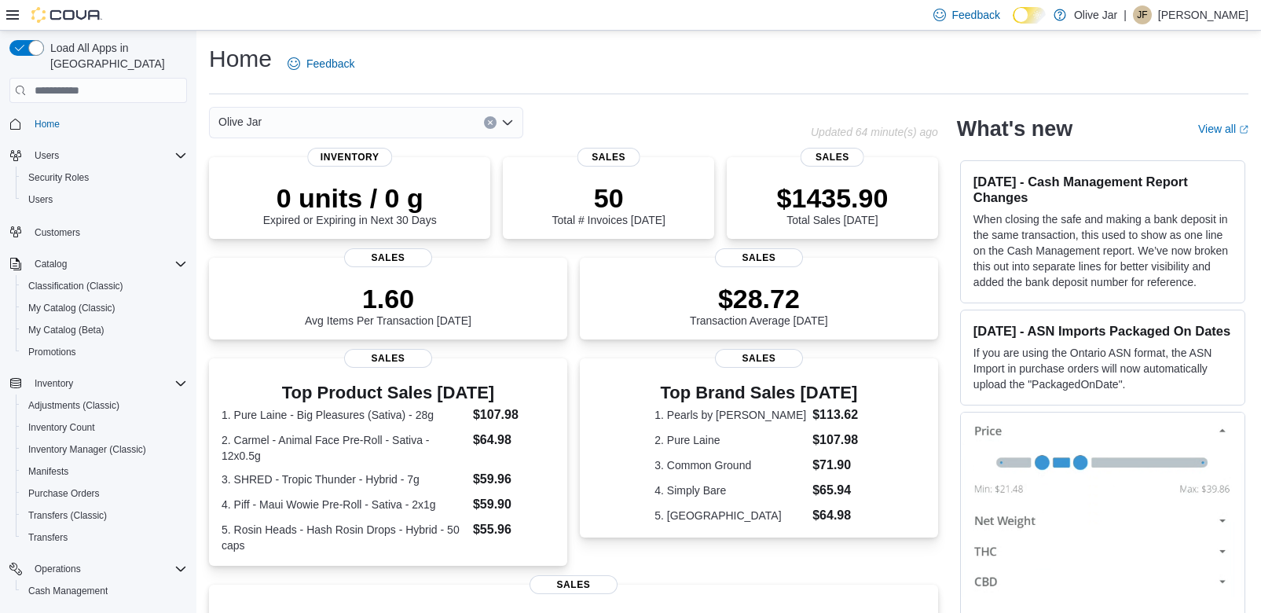  Describe the element at coordinates (350, 204) in the screenshot. I see `div: Expired or Expiring in Next 30 Days` at that location.